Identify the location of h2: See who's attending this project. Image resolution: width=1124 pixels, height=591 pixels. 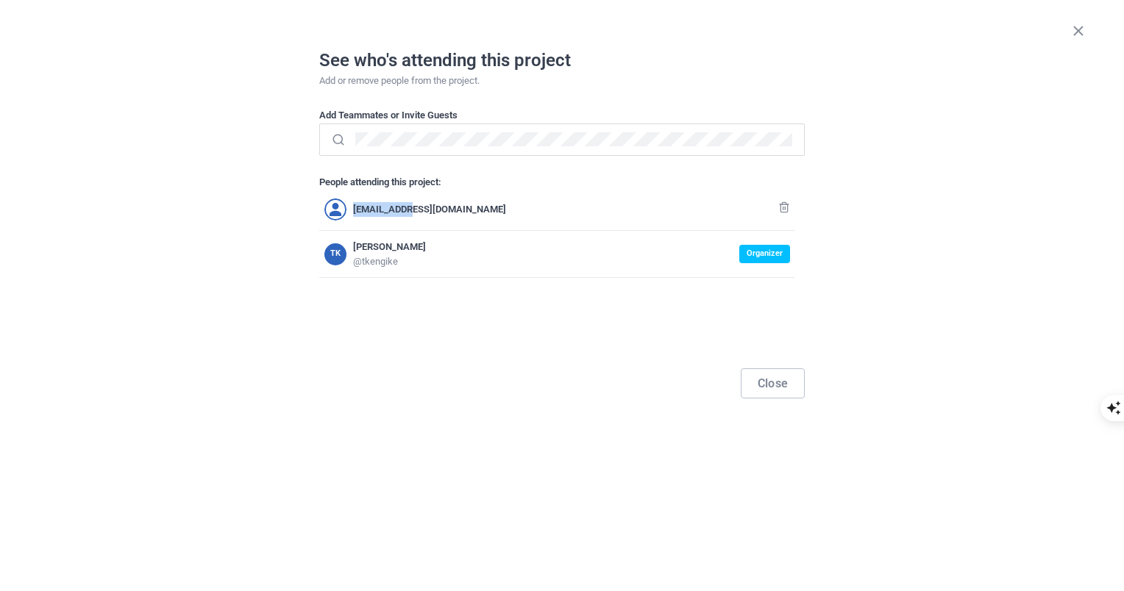
(562, 60).